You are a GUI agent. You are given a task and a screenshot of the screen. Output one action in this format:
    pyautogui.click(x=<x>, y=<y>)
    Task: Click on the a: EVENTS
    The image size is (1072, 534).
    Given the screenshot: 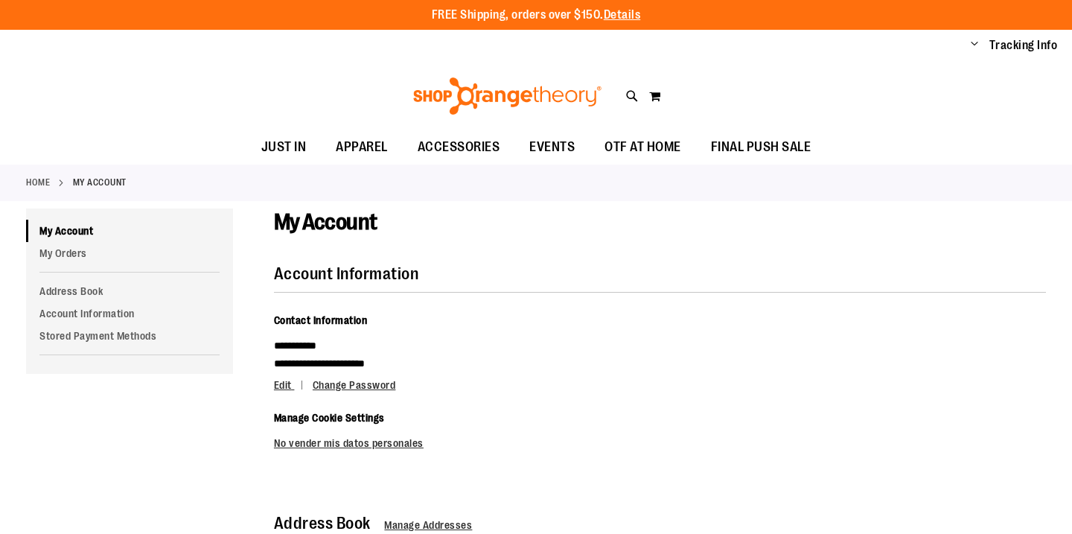 What is the action you would take?
    pyautogui.click(x=552, y=147)
    